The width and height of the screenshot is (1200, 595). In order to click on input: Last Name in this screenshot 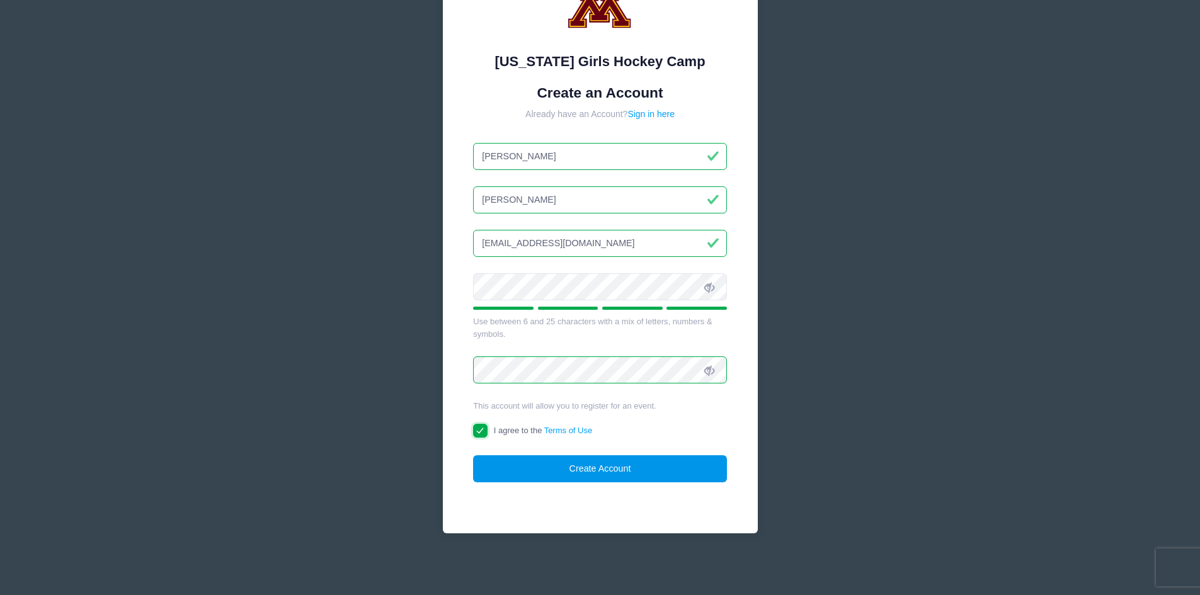, I will do `click(600, 200)`.